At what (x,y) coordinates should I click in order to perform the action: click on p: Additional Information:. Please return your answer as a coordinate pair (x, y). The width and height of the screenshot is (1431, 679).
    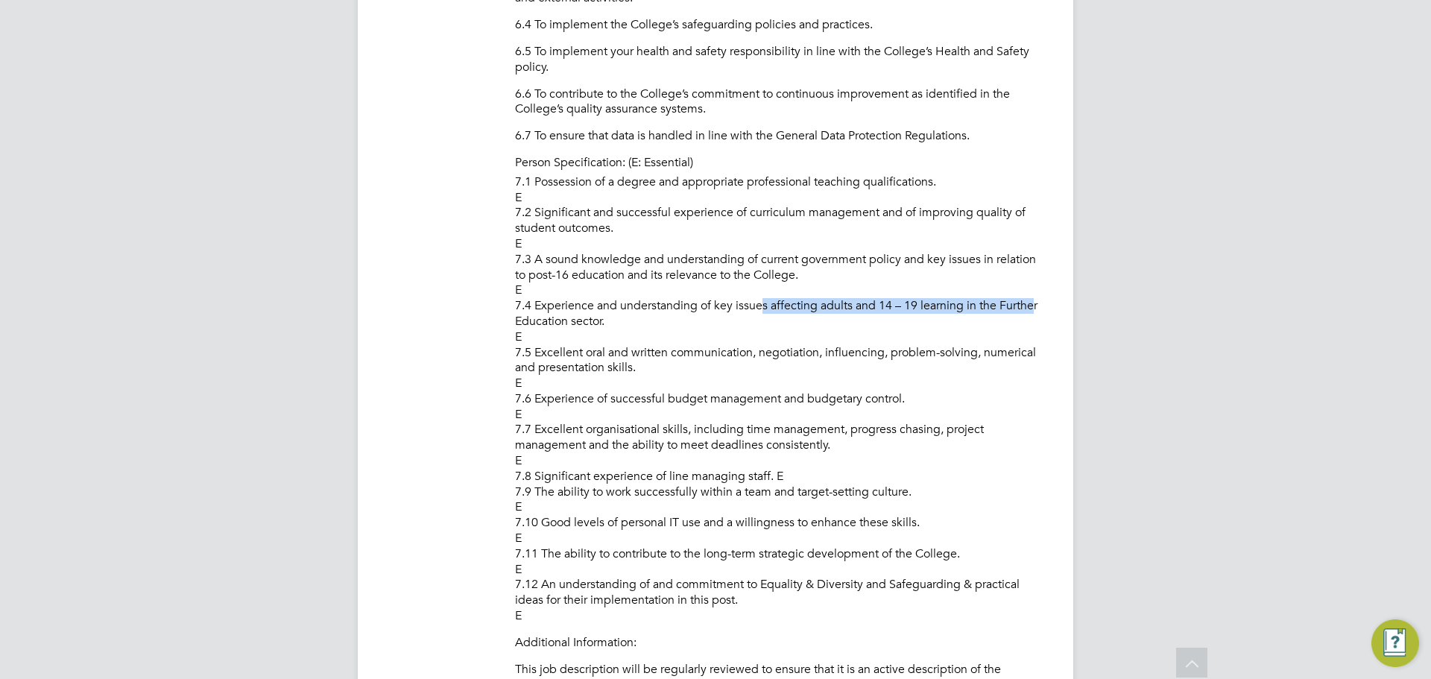
    Looking at the image, I should click on (779, 642).